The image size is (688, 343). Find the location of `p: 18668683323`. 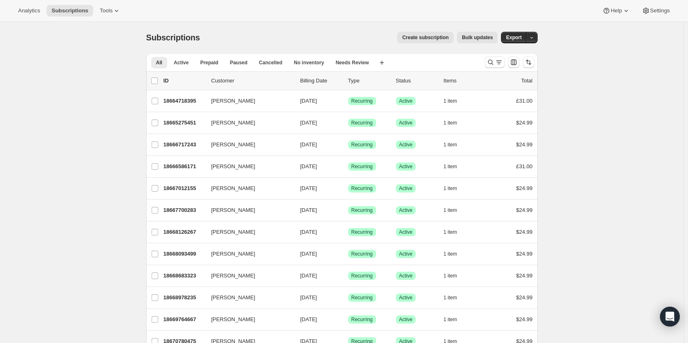

p: 18668683323 is located at coordinates (184, 276).